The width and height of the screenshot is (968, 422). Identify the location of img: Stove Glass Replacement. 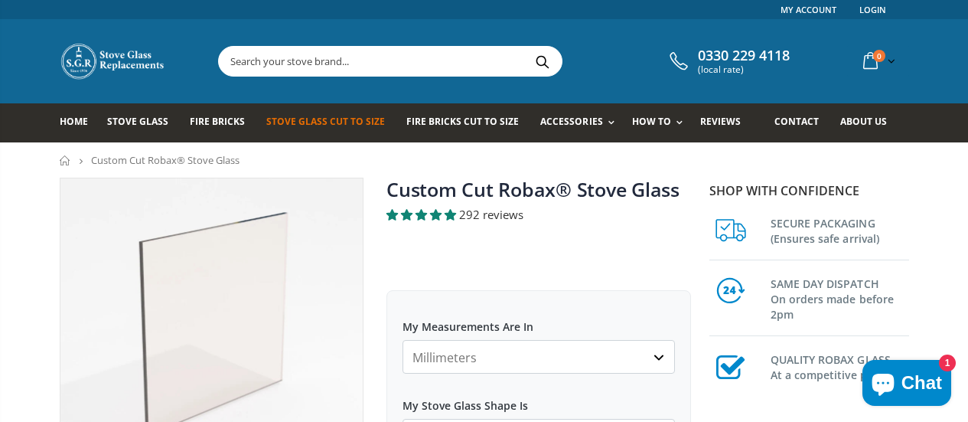
(113, 61).